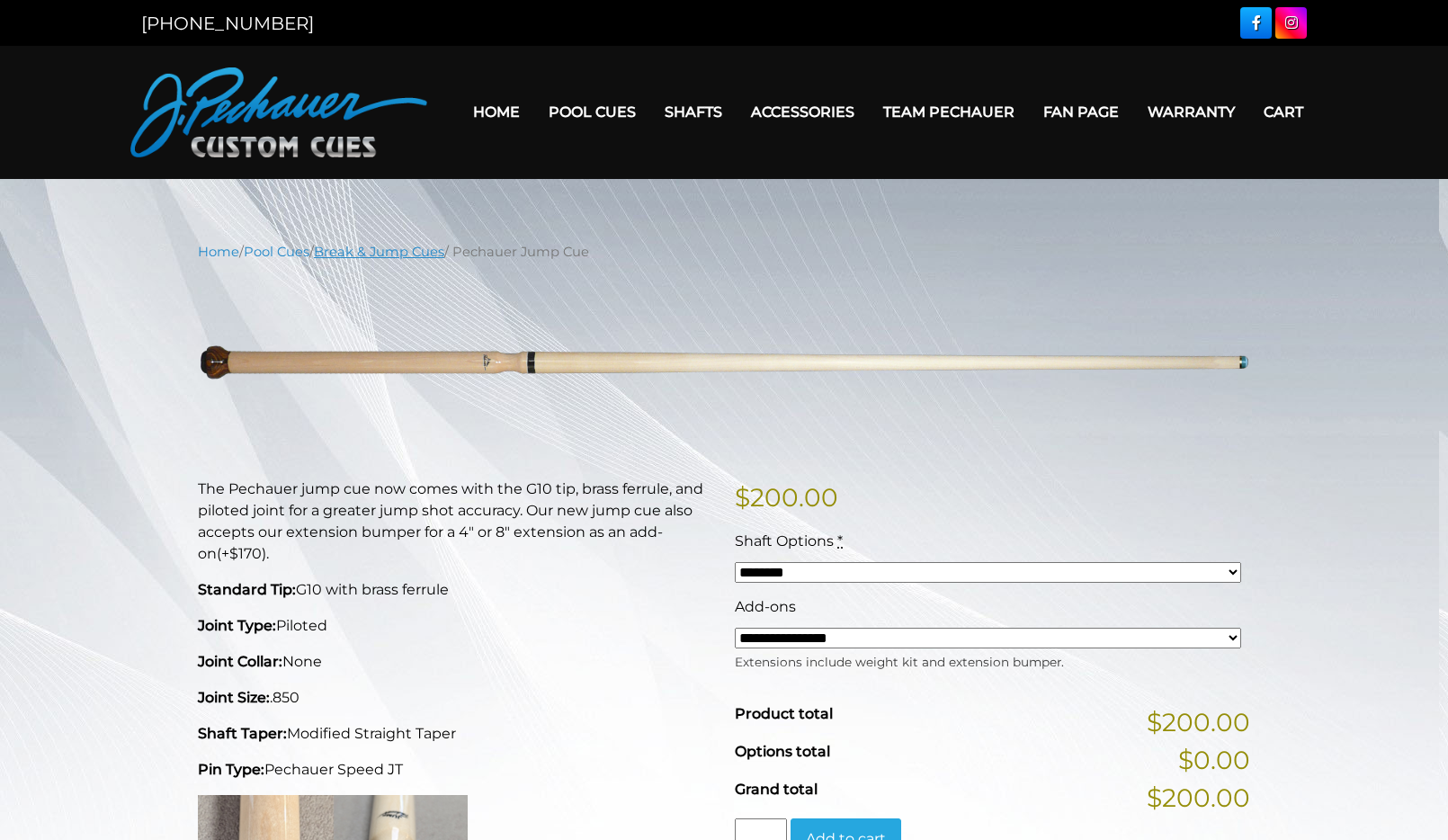  I want to click on span: Shaft Options, so click(784, 541).